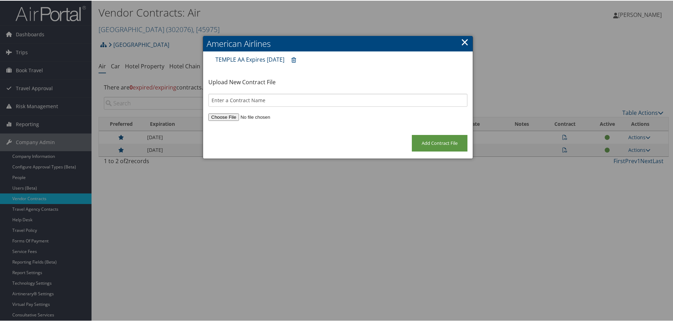 This screenshot has height=321, width=673. I want to click on input: Enter a Contract Name, so click(338, 99).